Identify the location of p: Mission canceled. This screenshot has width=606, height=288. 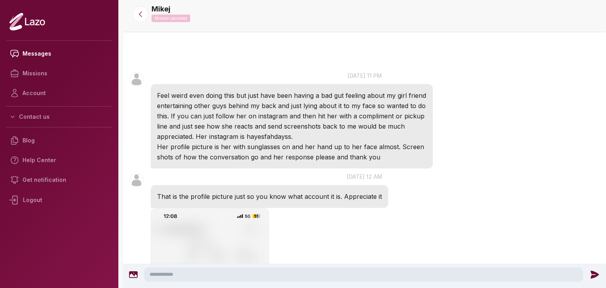
(171, 18).